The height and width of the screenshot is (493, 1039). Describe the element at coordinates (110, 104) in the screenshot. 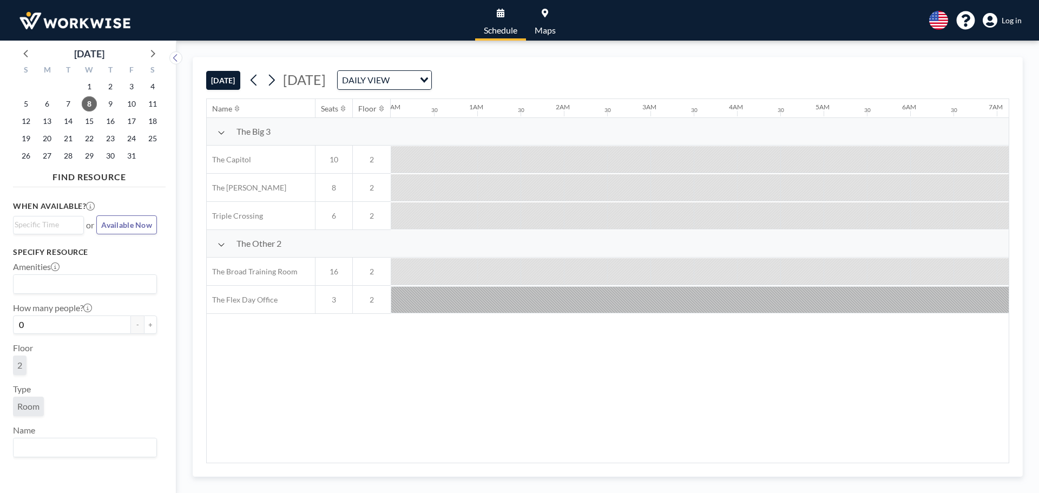

I see `span: Thursday, October 9, 2025` at that location.